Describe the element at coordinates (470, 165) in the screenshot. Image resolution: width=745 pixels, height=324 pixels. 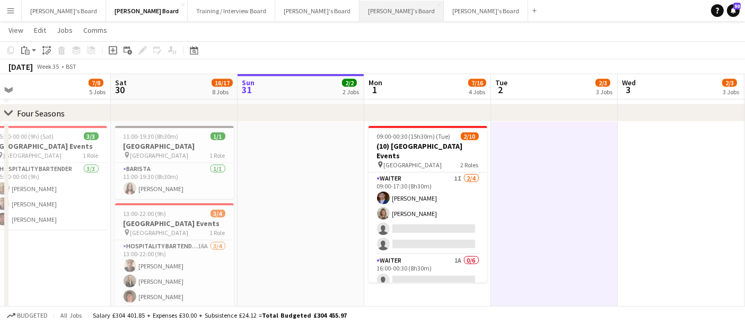
I see `span: 2 Roles` at that location.